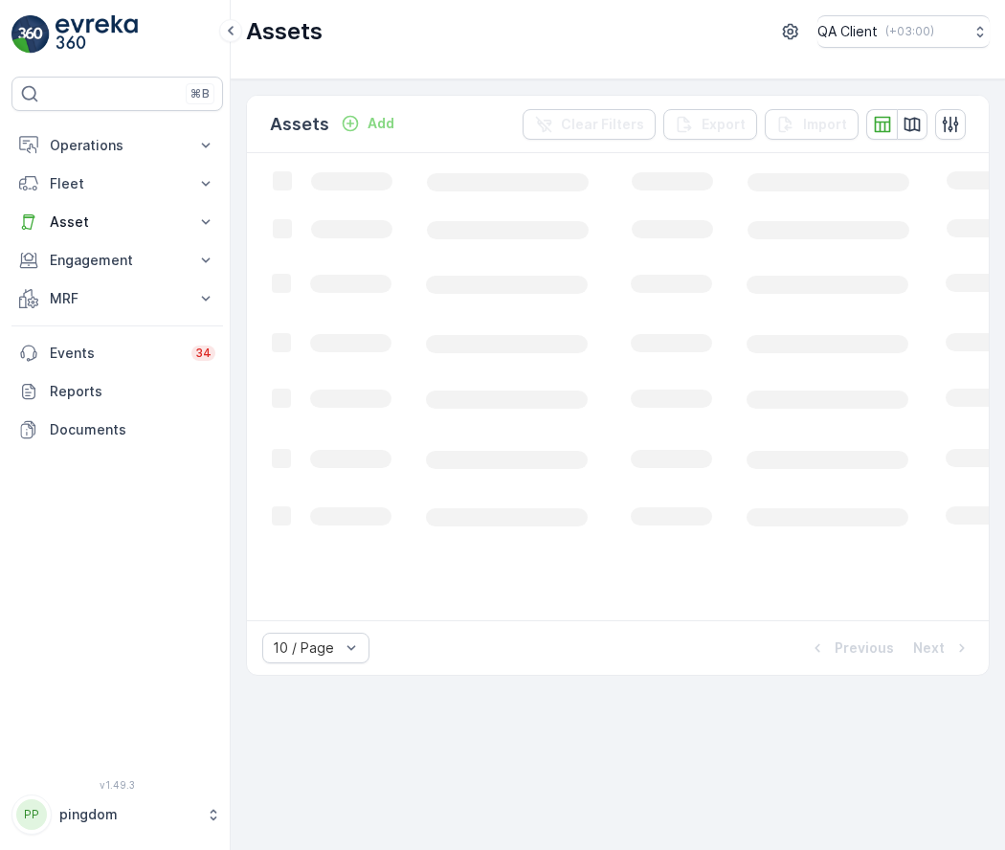 This screenshot has height=850, width=1005. I want to click on p: Events, so click(115, 353).